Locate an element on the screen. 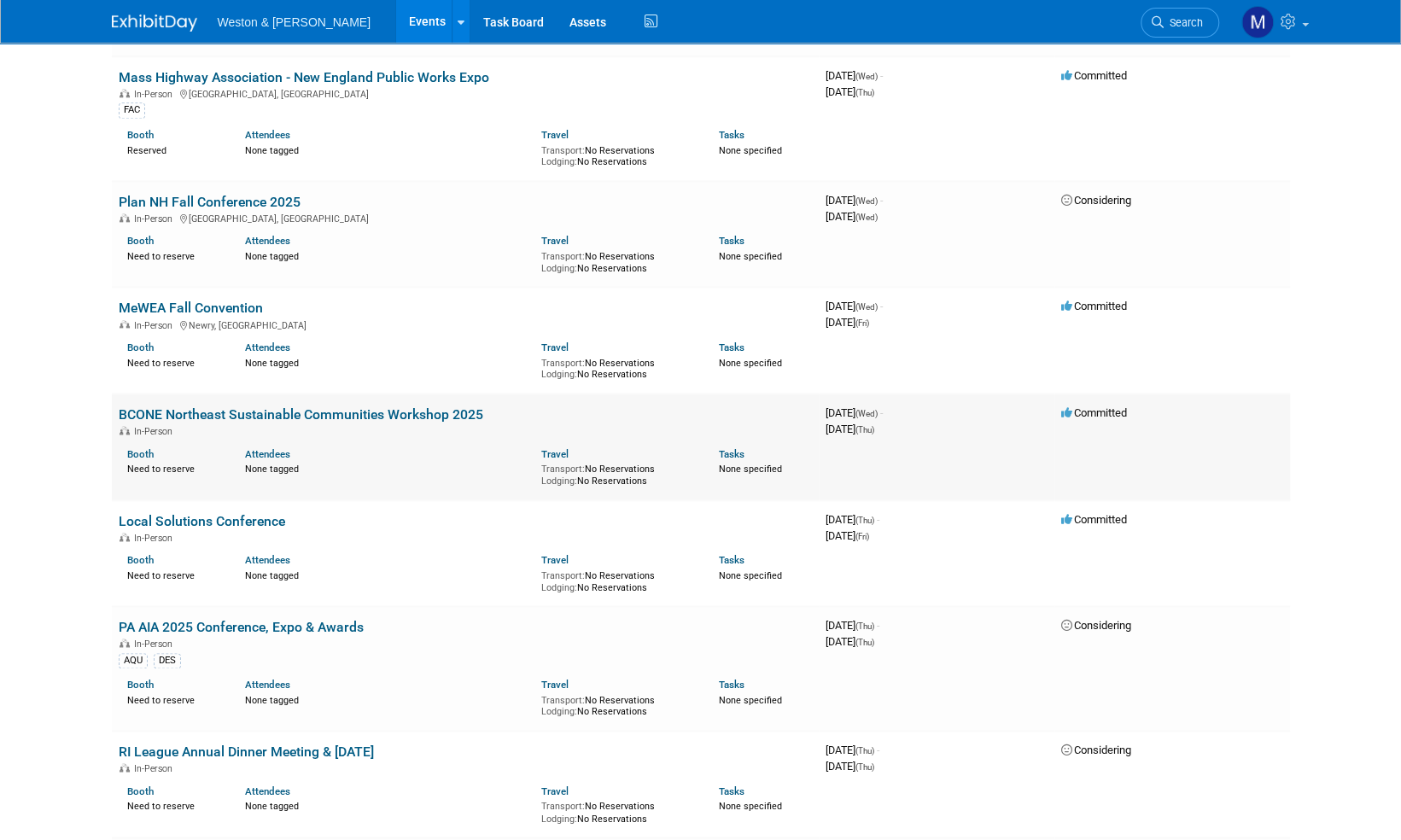  div: FAC is located at coordinates (131, 110).